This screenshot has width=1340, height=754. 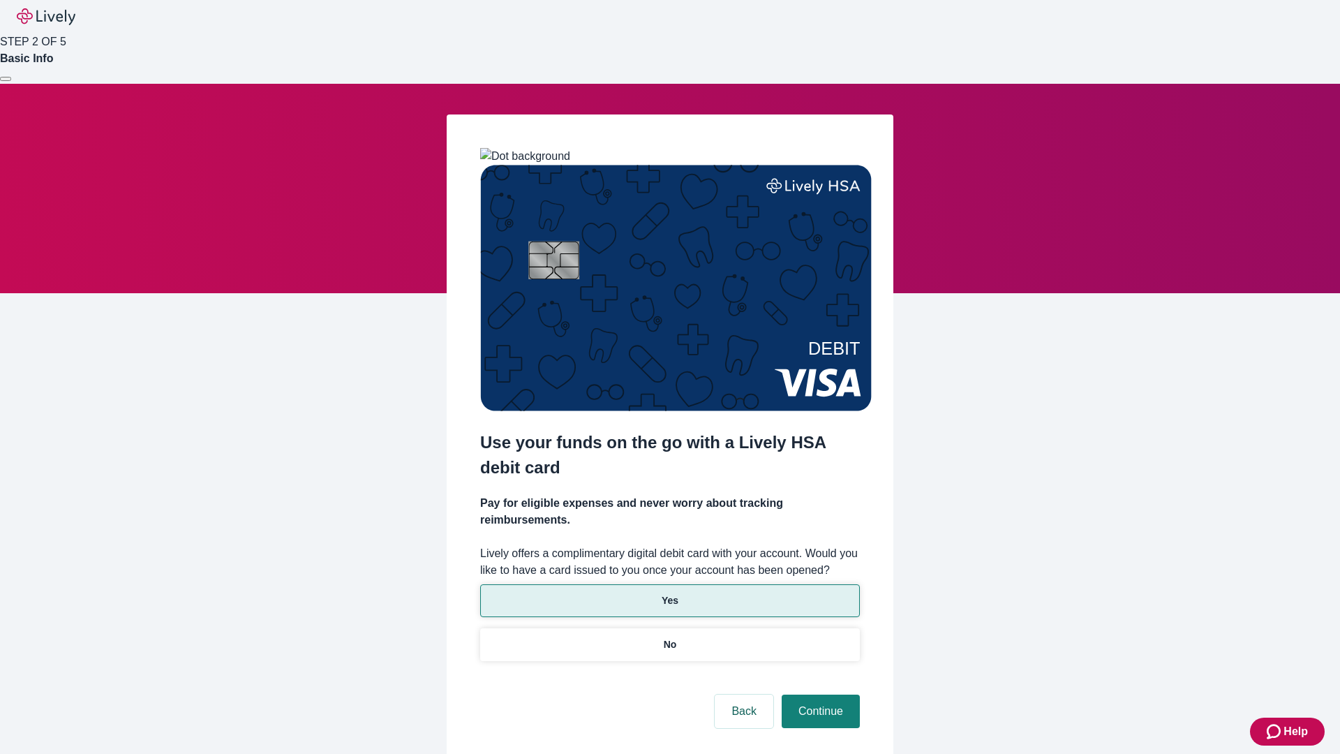 What do you see at coordinates (525, 156) in the screenshot?
I see `img: Dot background` at bounding box center [525, 156].